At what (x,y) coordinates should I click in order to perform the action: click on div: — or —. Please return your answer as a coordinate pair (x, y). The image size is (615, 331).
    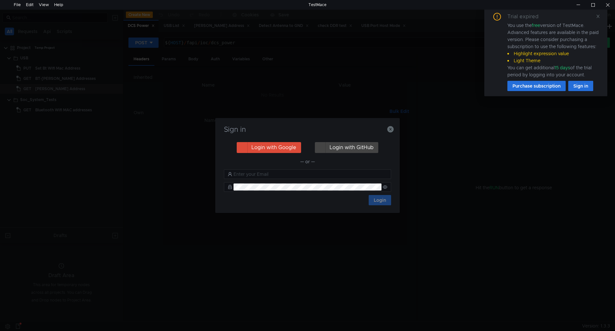
    Looking at the image, I should click on (308, 161).